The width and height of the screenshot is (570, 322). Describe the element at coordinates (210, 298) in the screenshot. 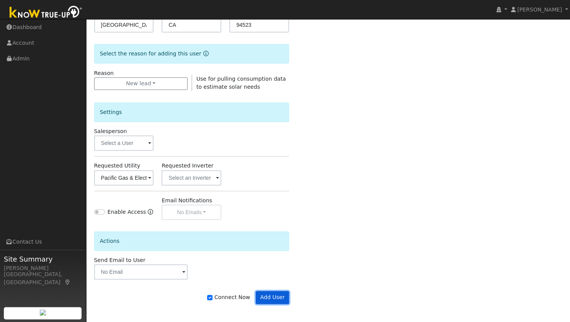

I see `input: Connect Now` at that location.